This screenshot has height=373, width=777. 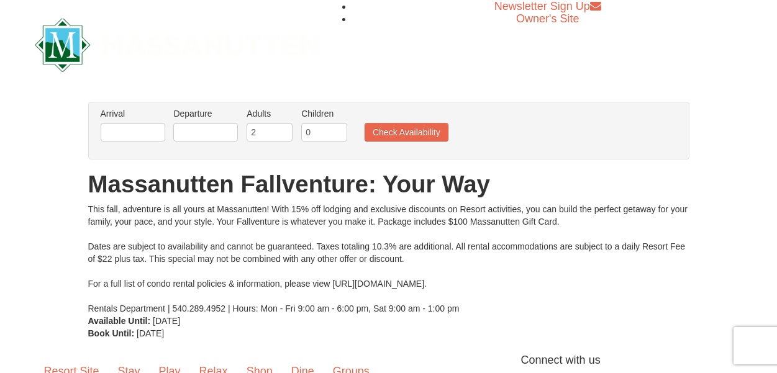 I want to click on button: Check Availability, so click(x=406, y=132).